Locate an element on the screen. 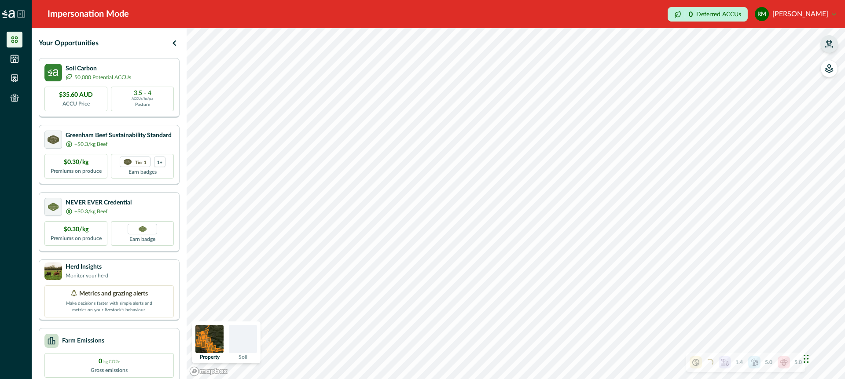 This screenshot has height=379, width=845. p: 50,000 Potential ACCUs is located at coordinates (103, 77).